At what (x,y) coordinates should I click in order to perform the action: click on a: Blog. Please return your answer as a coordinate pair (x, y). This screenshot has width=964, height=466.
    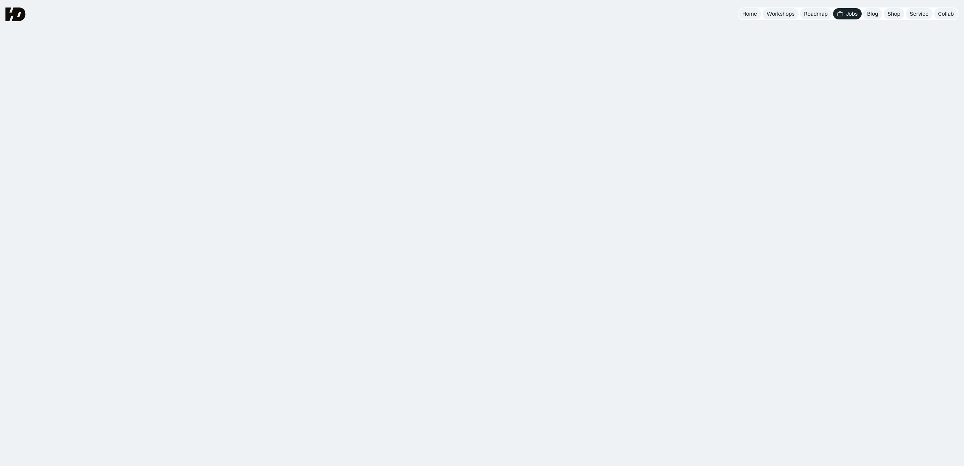
    Looking at the image, I should click on (872, 14).